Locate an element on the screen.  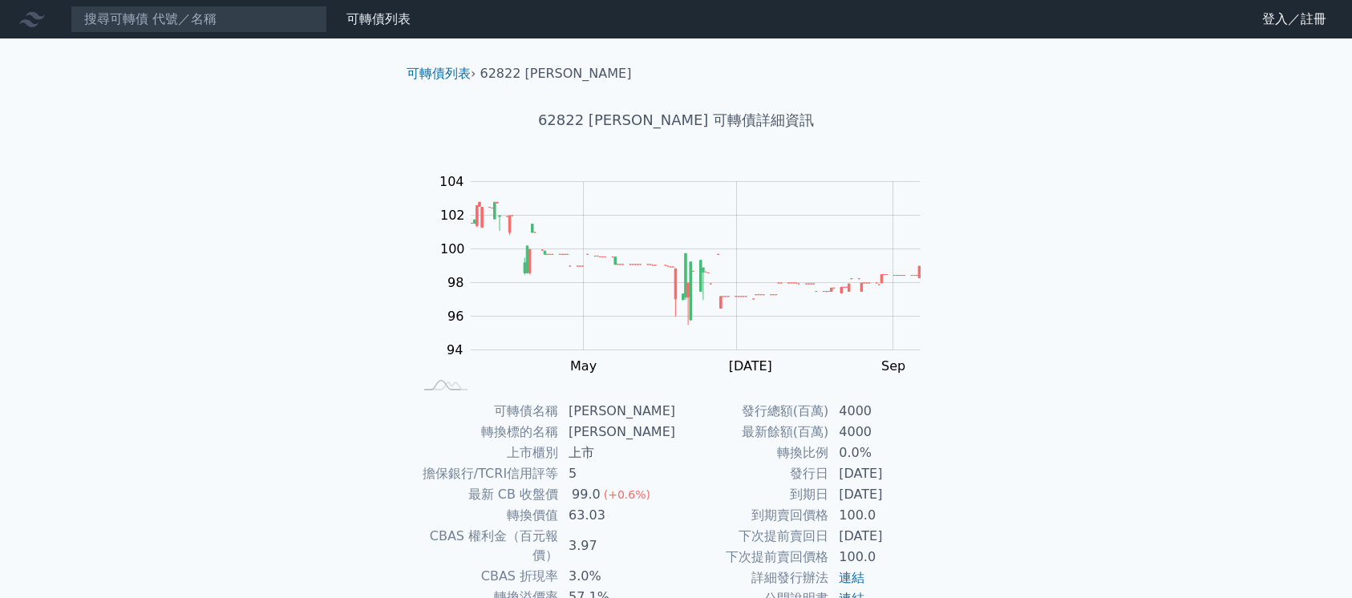
g: Chart is located at coordinates (688, 274).